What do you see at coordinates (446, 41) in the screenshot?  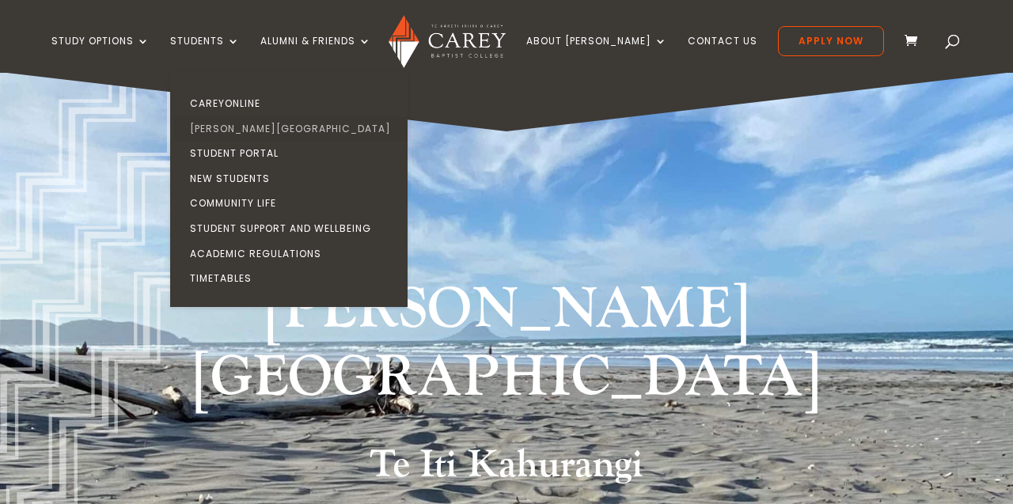 I see `img: Carey Baptist College` at bounding box center [446, 41].